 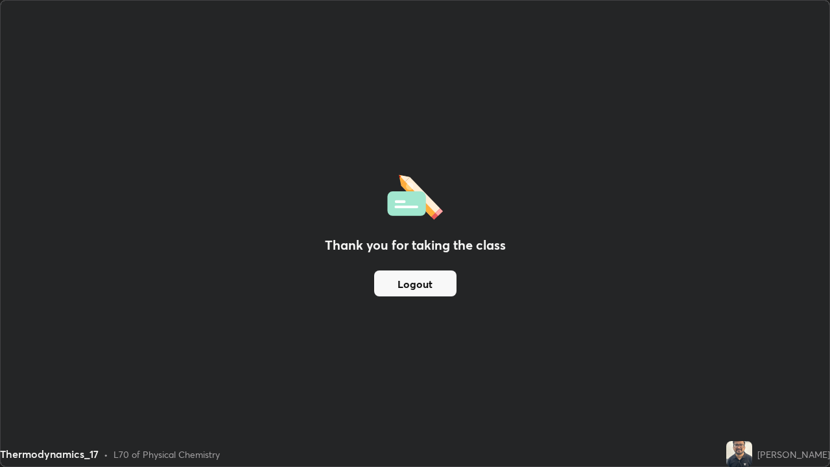 What do you see at coordinates (415, 195) in the screenshot?
I see `img: offlineFeedback.1438e8b3.svg` at bounding box center [415, 195].